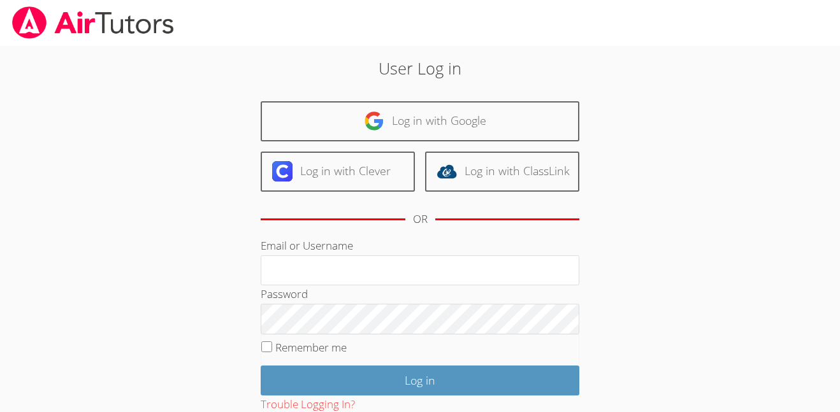 This screenshot has width=840, height=412. I want to click on a: Log in with ClassLink, so click(502, 171).